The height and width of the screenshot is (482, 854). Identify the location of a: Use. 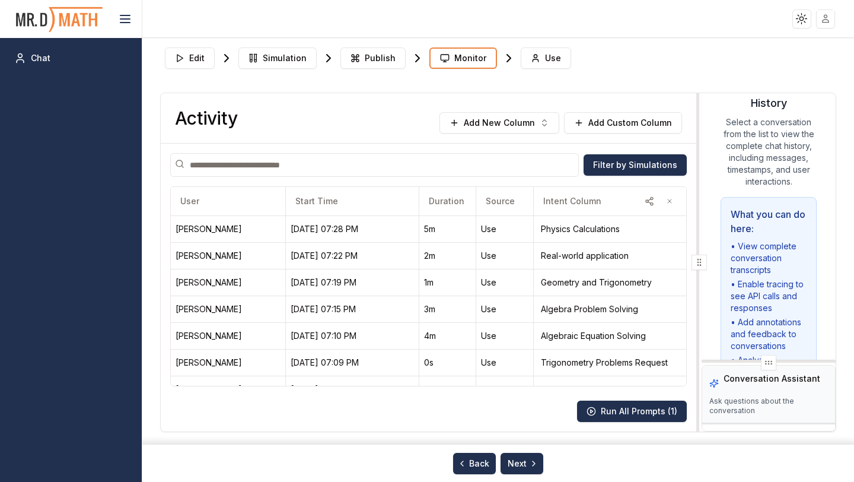
(546, 58).